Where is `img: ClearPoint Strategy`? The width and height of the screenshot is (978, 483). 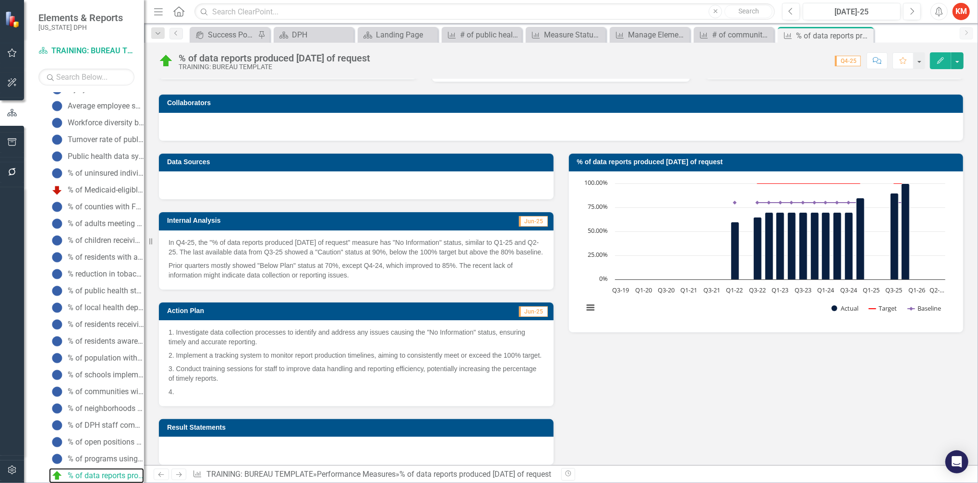
img: ClearPoint Strategy is located at coordinates (13, 19).